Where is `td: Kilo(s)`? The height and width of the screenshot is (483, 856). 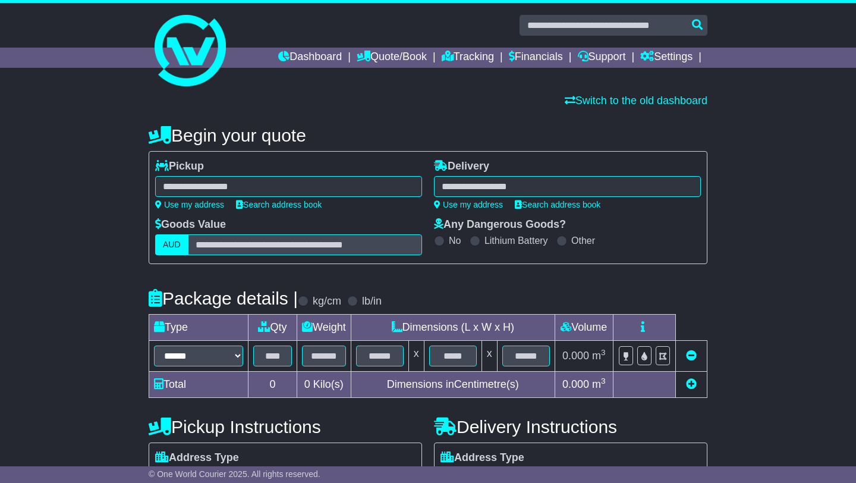 td: Kilo(s) is located at coordinates (324, 385).